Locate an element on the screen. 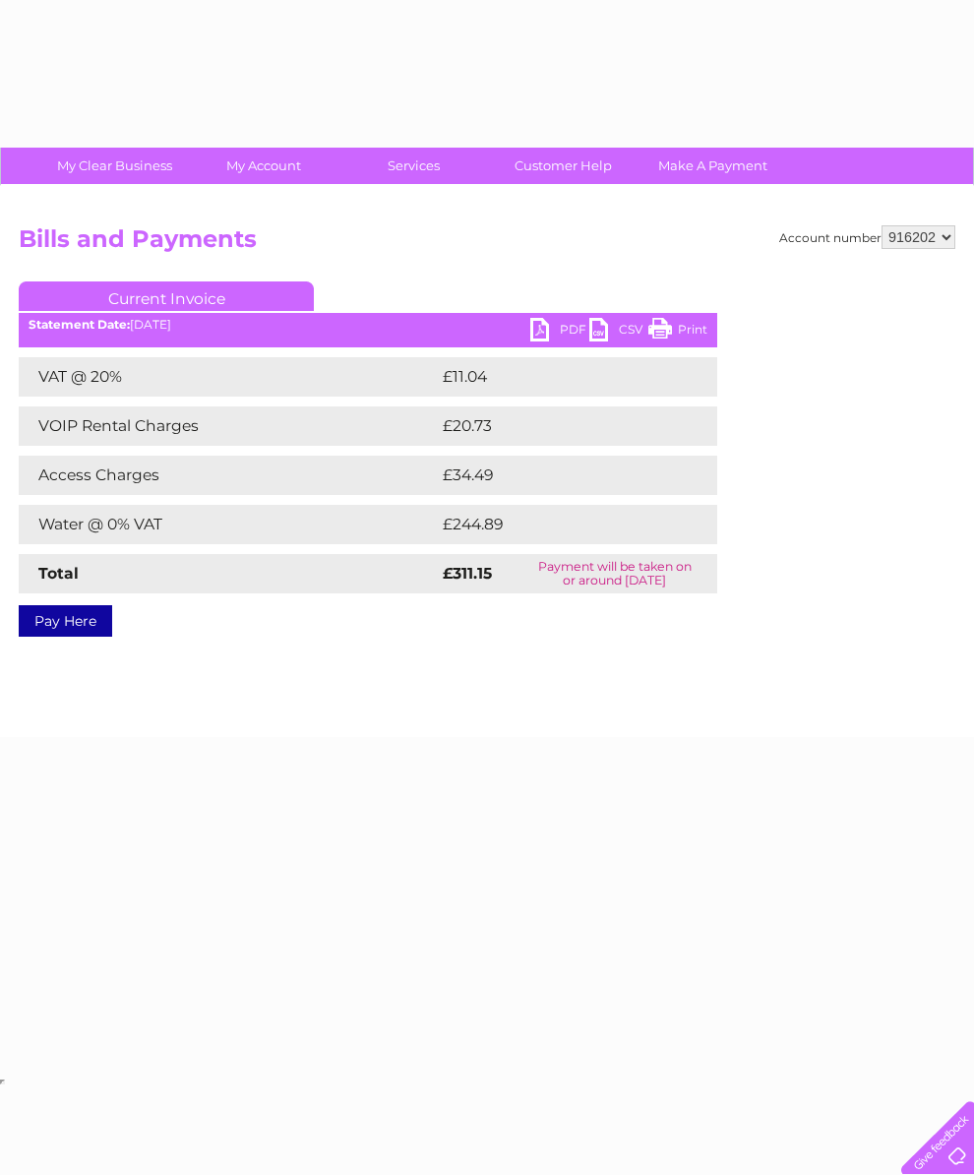 This screenshot has height=1175, width=974. a: My Account is located at coordinates (264, 165).